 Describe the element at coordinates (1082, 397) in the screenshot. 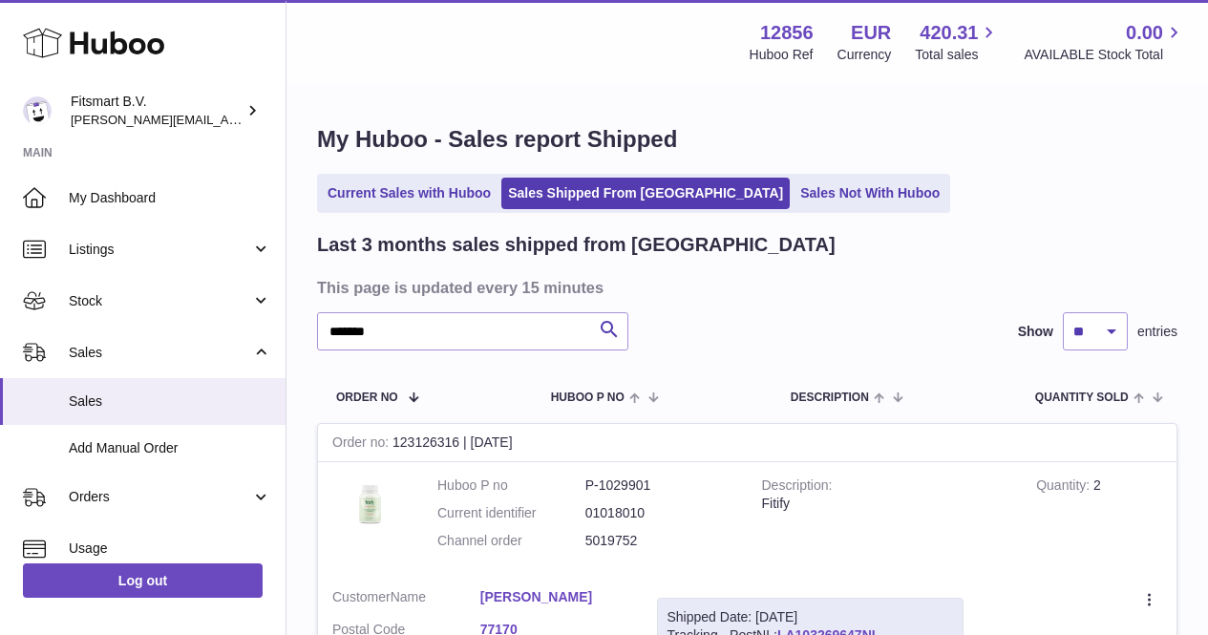

I see `span: Quantity Sold` at that location.